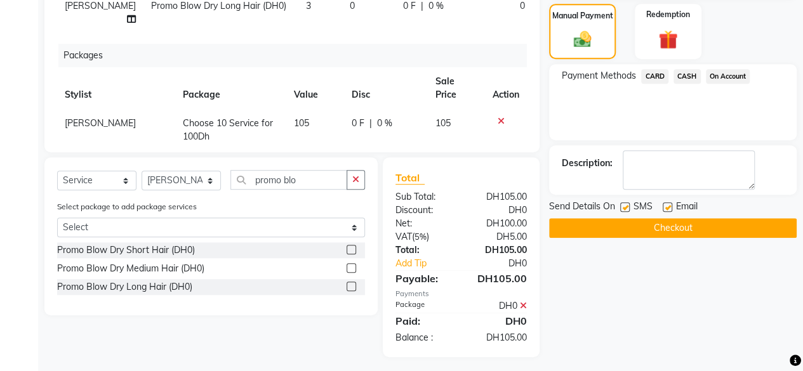 This screenshot has height=371, width=803. I want to click on div: Sub Total:, so click(423, 197).